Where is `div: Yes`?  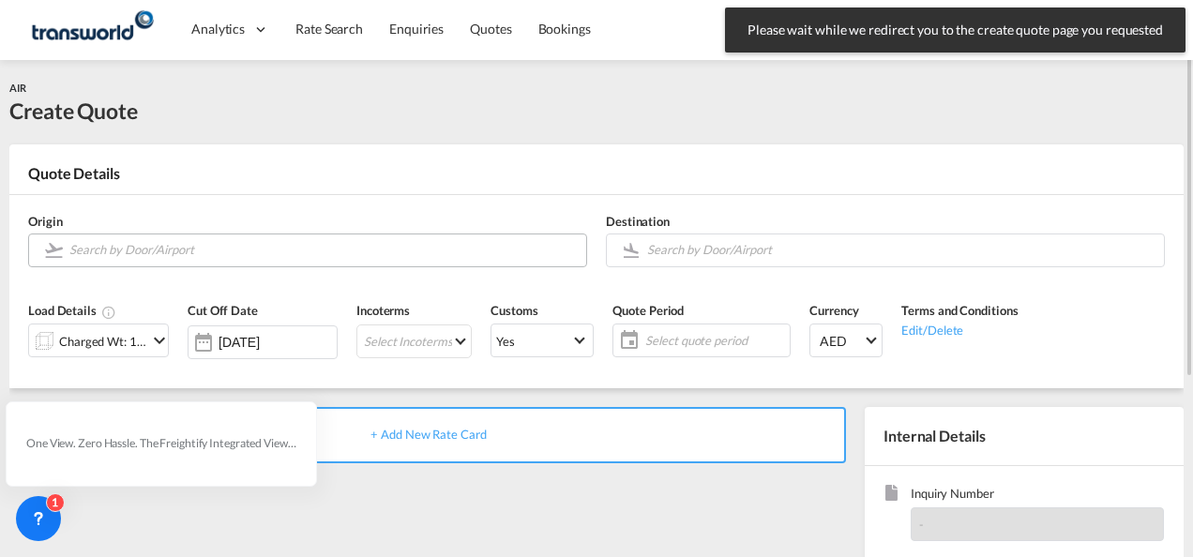 div: Yes is located at coordinates (506, 341).